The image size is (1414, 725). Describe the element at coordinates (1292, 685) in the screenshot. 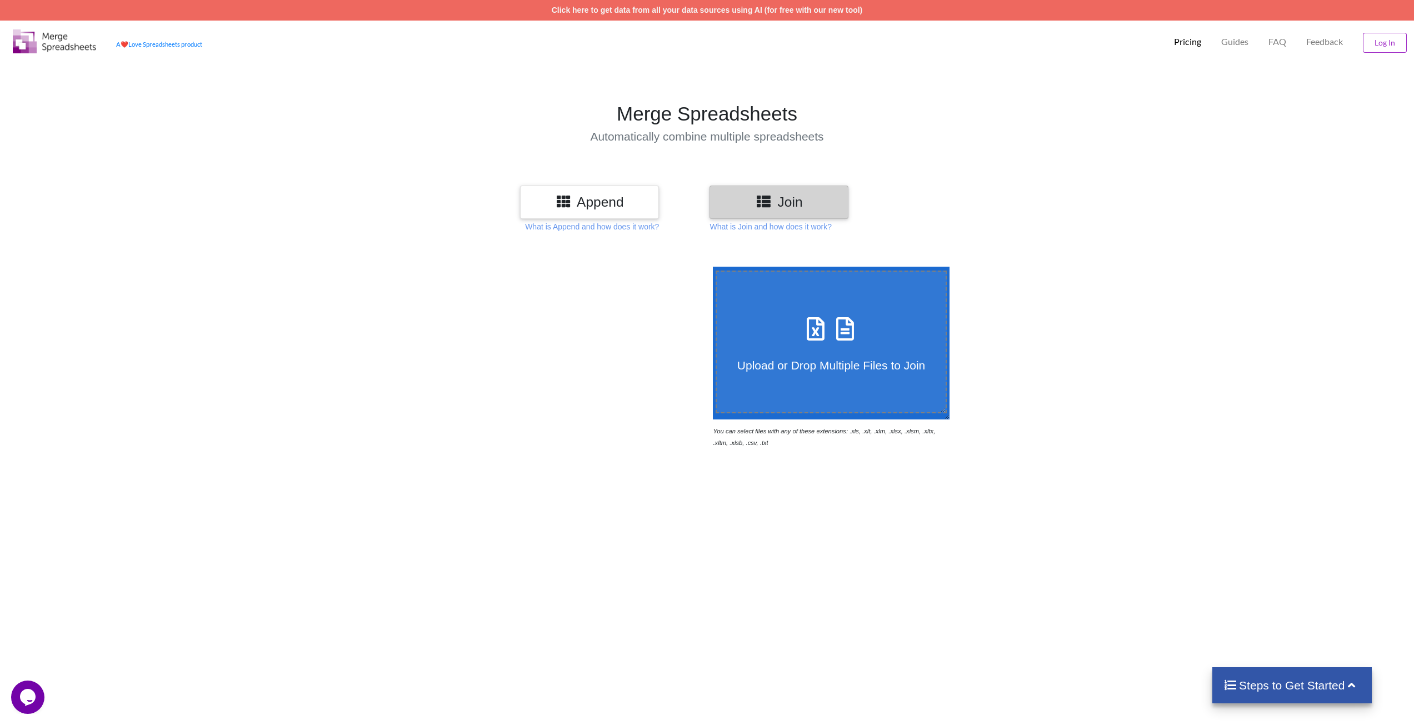

I see `h4: Steps to Get Started` at that location.